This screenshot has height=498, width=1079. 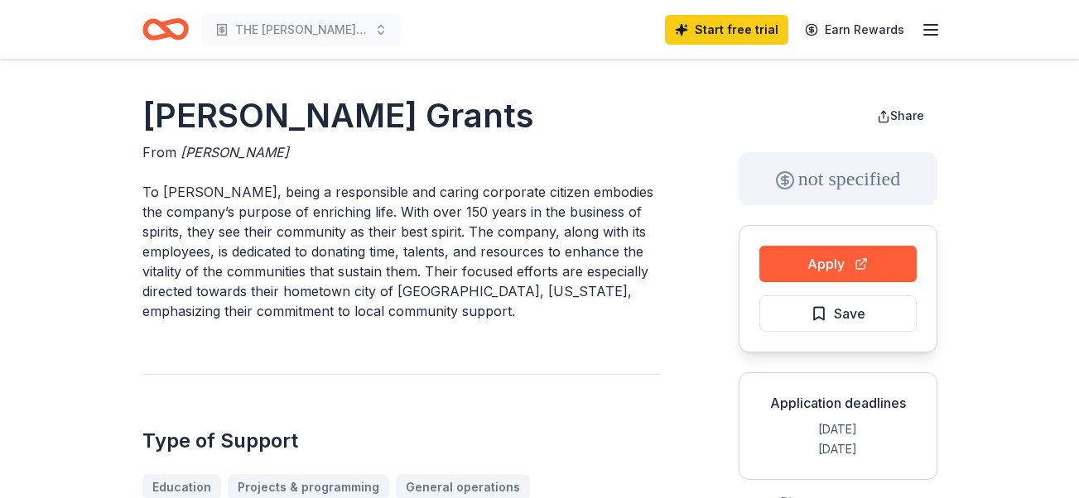 I want to click on button: Share, so click(x=900, y=116).